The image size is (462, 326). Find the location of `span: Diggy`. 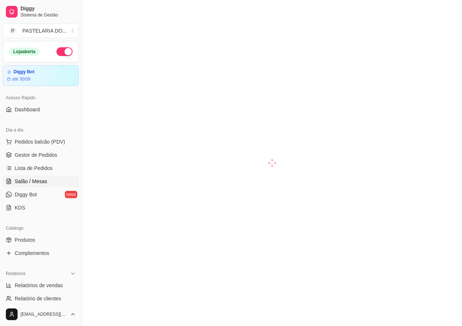

span: Diggy is located at coordinates (48, 9).